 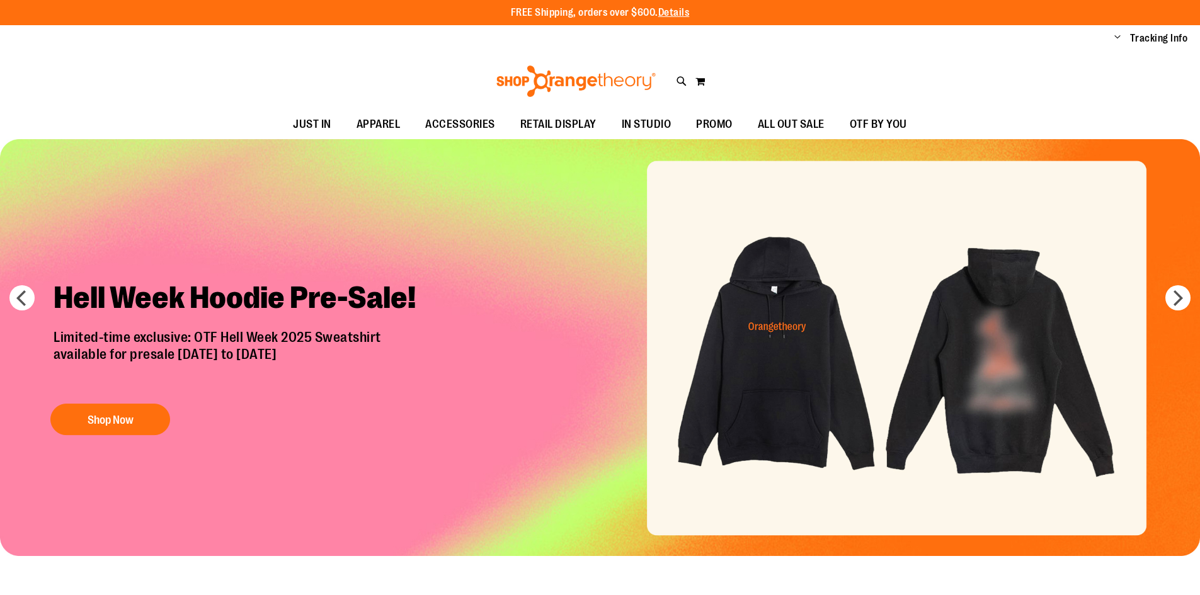 What do you see at coordinates (312, 124) in the screenshot?
I see `span: JUST IN` at bounding box center [312, 124].